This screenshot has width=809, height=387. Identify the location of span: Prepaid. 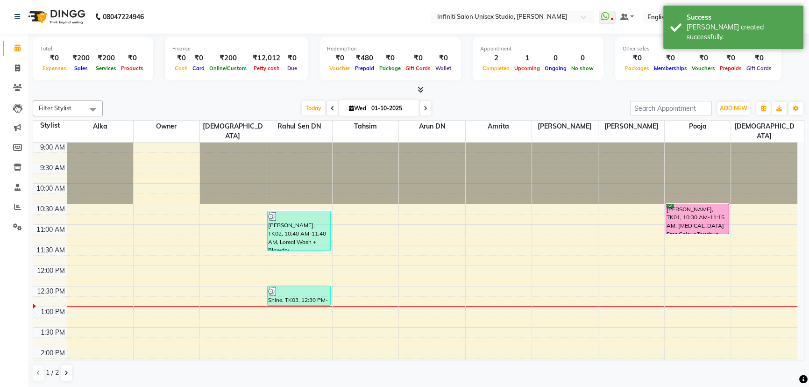
(364, 68).